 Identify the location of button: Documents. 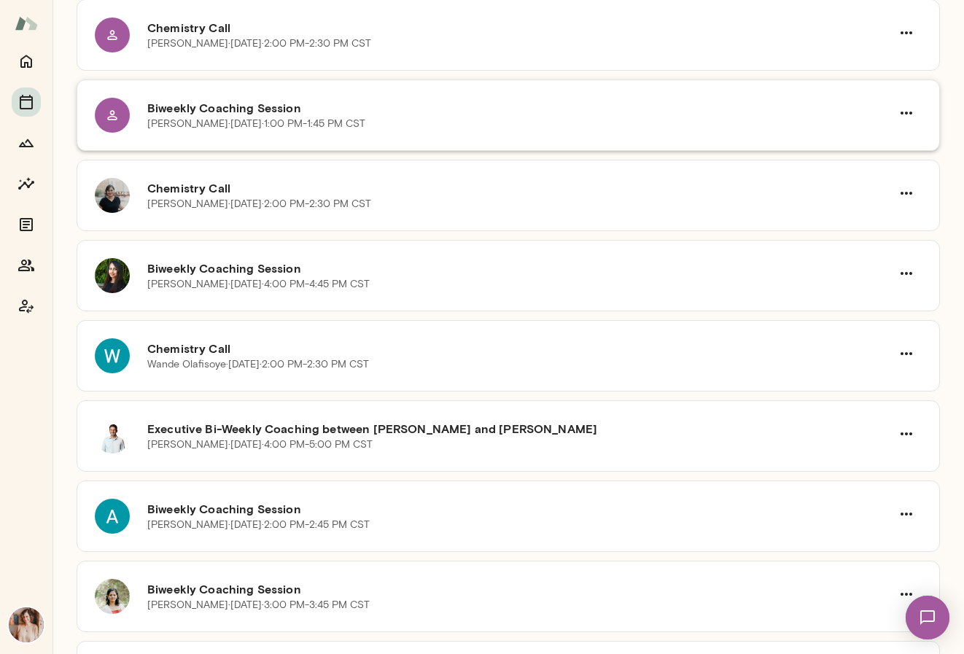
(26, 225).